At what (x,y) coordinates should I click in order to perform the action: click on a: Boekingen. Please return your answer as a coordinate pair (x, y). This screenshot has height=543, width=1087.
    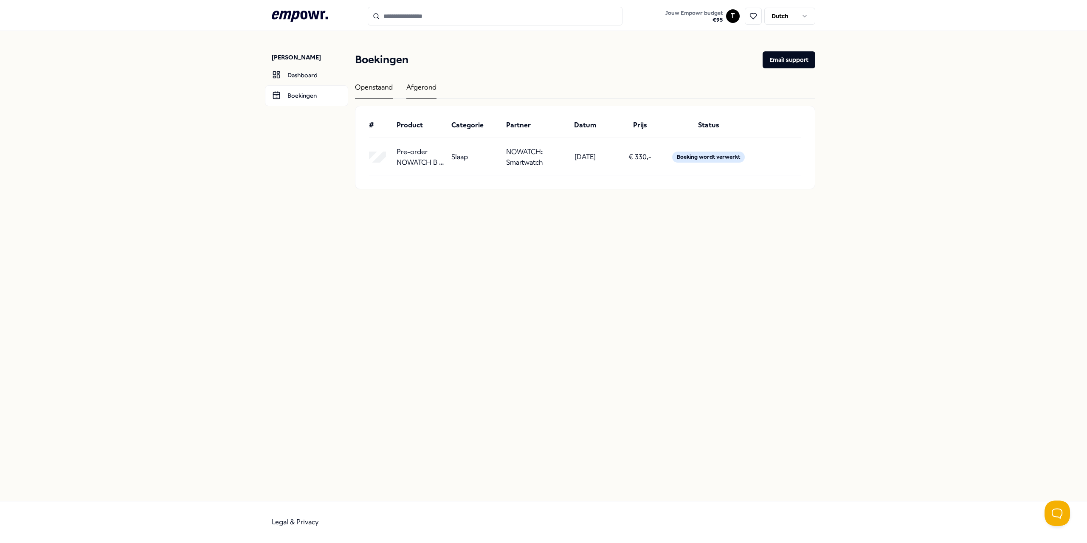
    Looking at the image, I should click on (307, 96).